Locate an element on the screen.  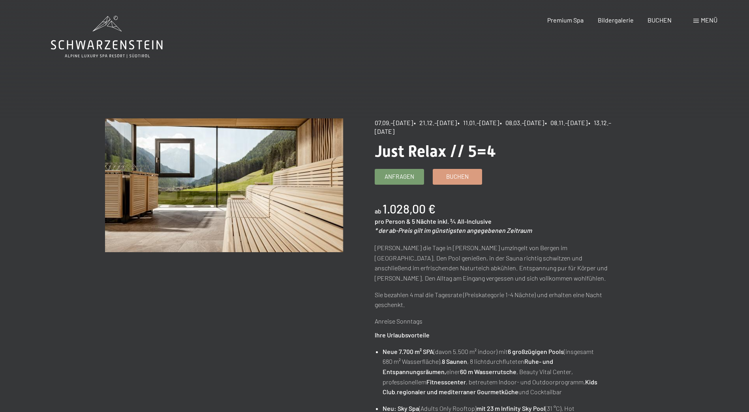
img: Just Relax // 5=4 is located at coordinates (224, 185).